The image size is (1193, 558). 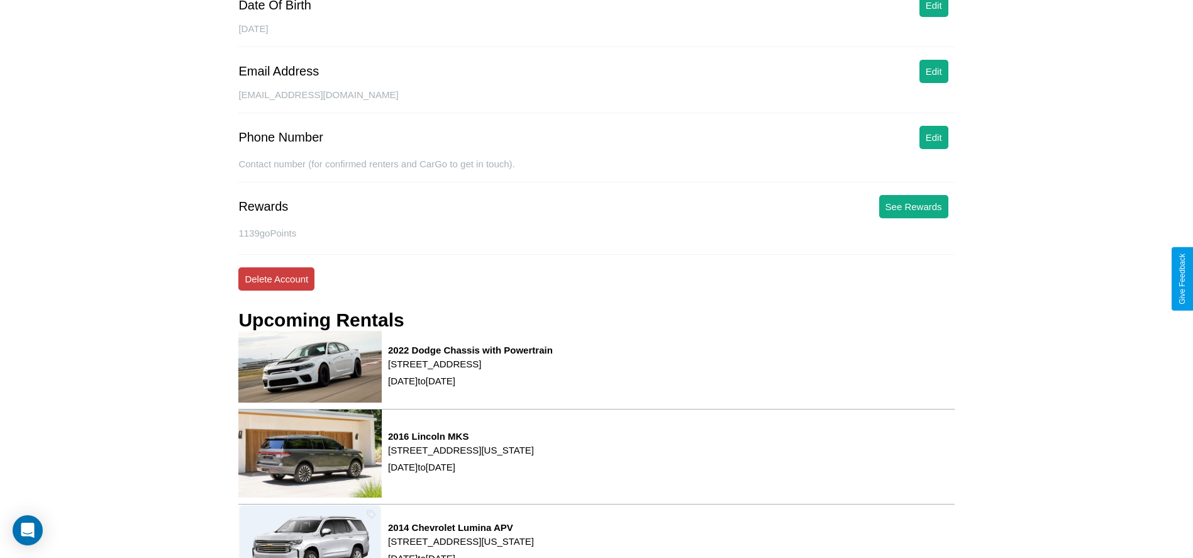 What do you see at coordinates (461, 436) in the screenshot?
I see `h3: 2016 Lincoln MKS` at bounding box center [461, 436].